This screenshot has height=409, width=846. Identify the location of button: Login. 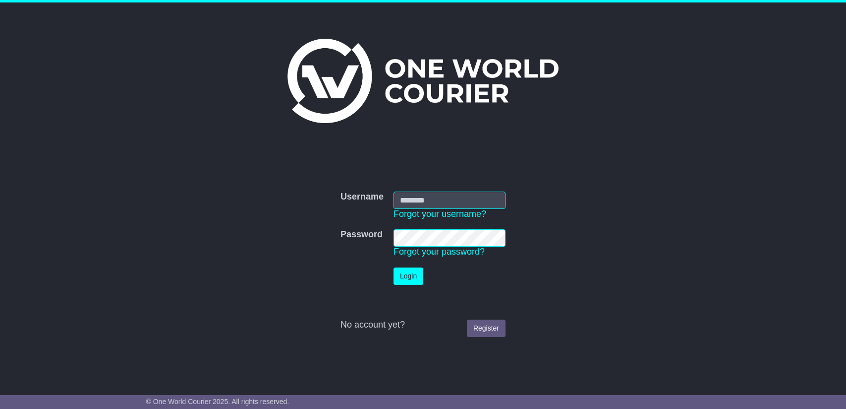
(409, 276).